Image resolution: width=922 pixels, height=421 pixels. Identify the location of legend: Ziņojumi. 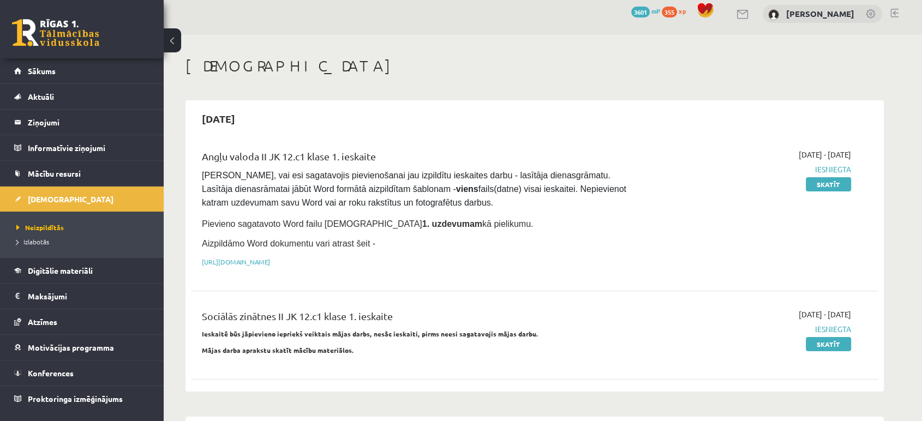
(89, 122).